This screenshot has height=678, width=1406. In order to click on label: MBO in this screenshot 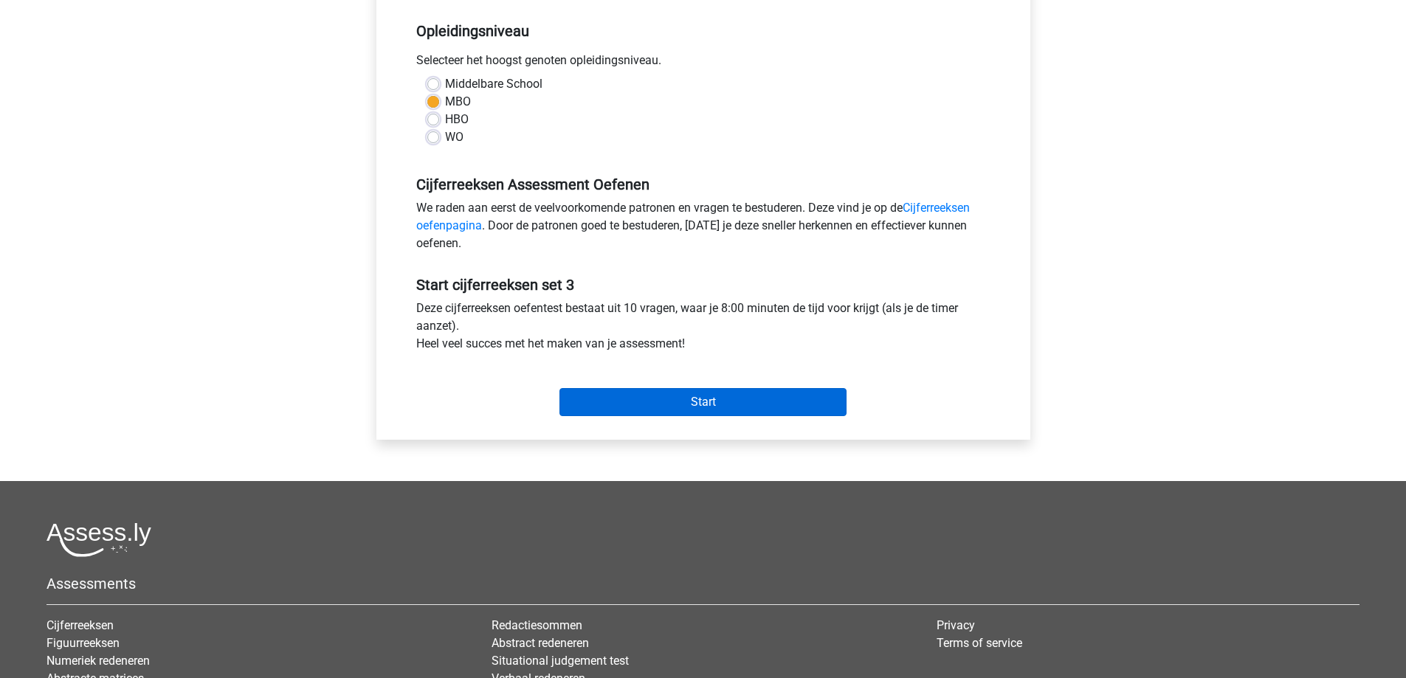, I will do `click(458, 102)`.